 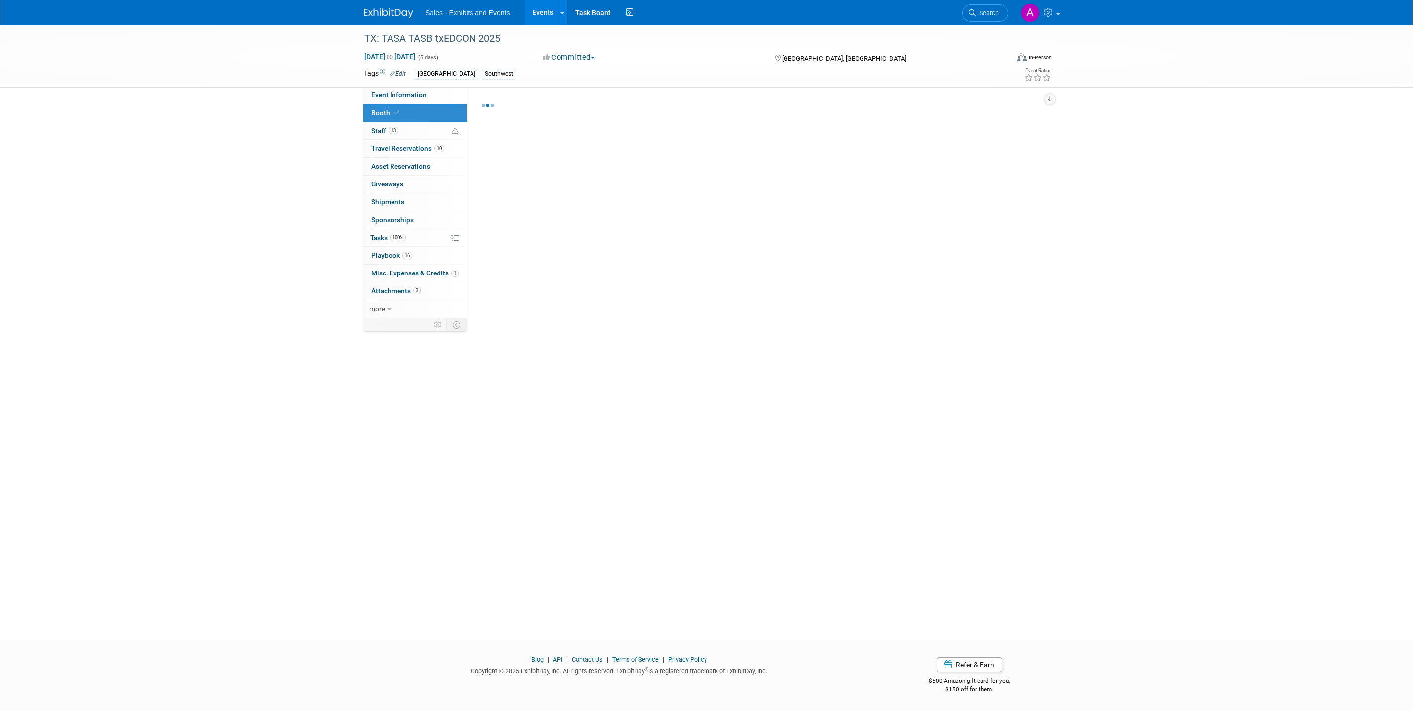 I want to click on td: Personalize Event Tab Strip, so click(x=438, y=325).